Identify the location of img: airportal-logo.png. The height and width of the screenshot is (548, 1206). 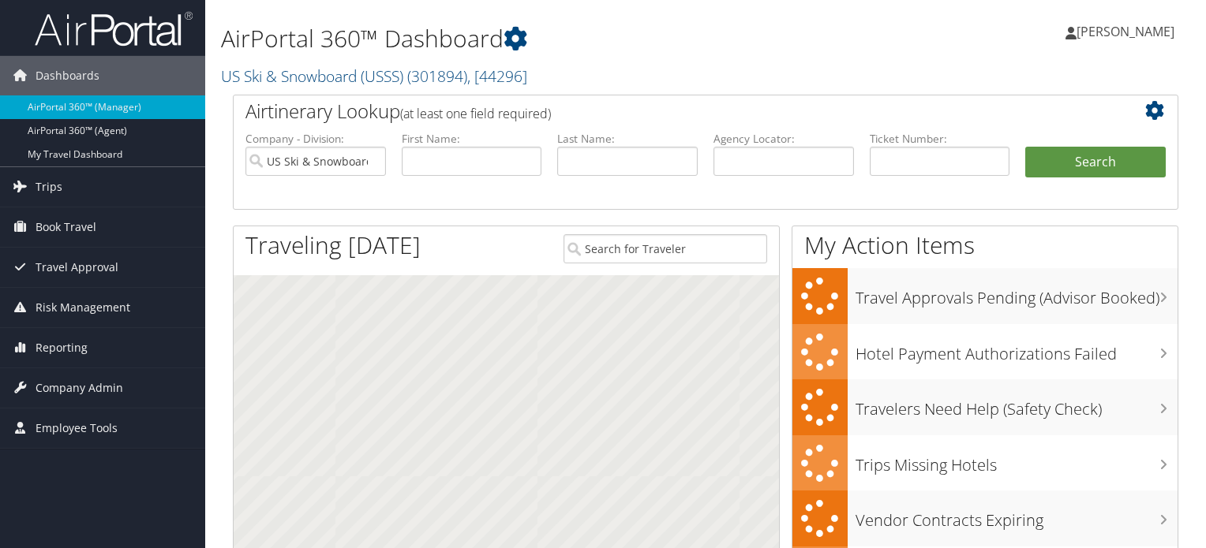
(114, 28).